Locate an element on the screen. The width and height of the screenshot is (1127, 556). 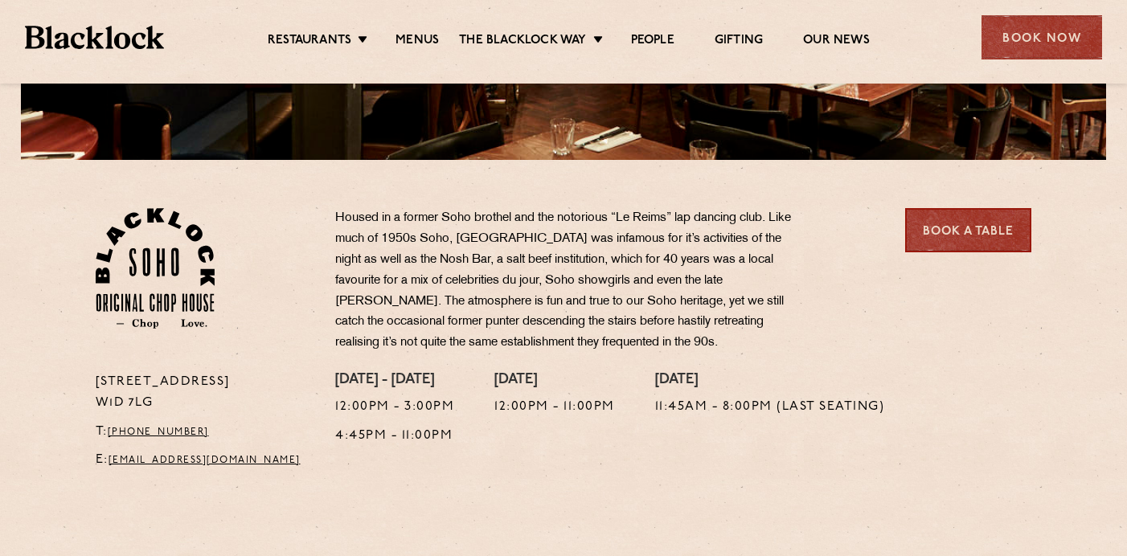
a: Restaurants is located at coordinates (309, 42).